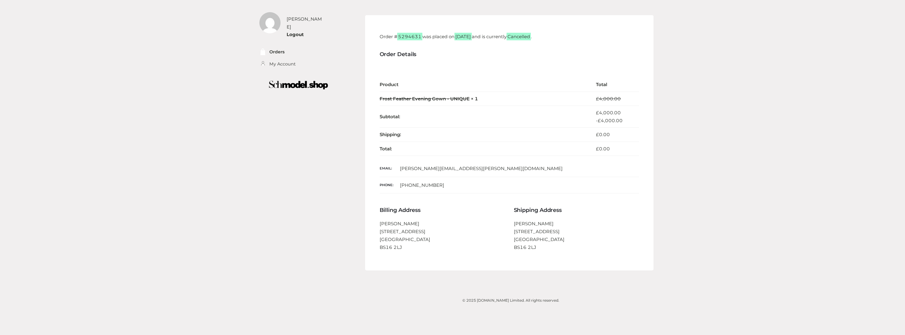 The height and width of the screenshot is (335, 905). I want to click on img: boutique-logo.png, so click(298, 85).